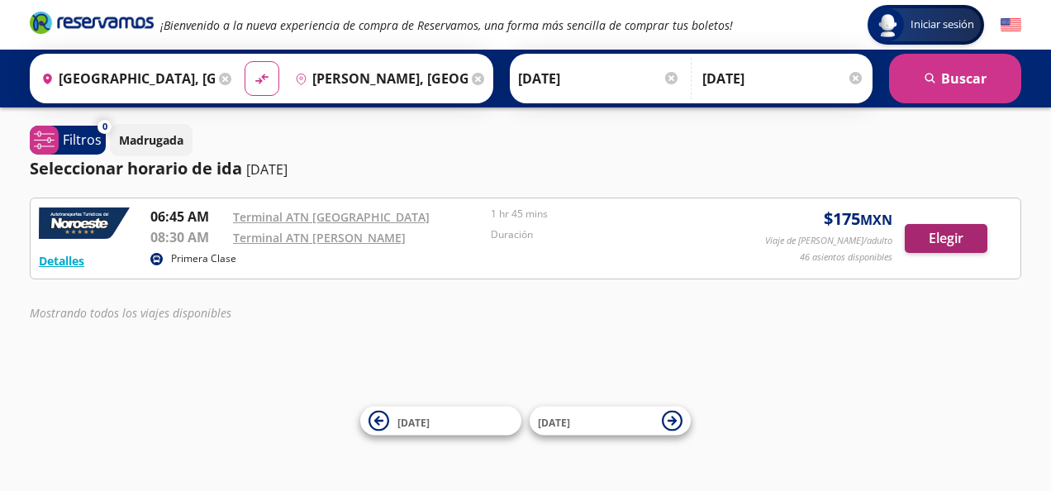  I want to click on span: 0, so click(105, 126).